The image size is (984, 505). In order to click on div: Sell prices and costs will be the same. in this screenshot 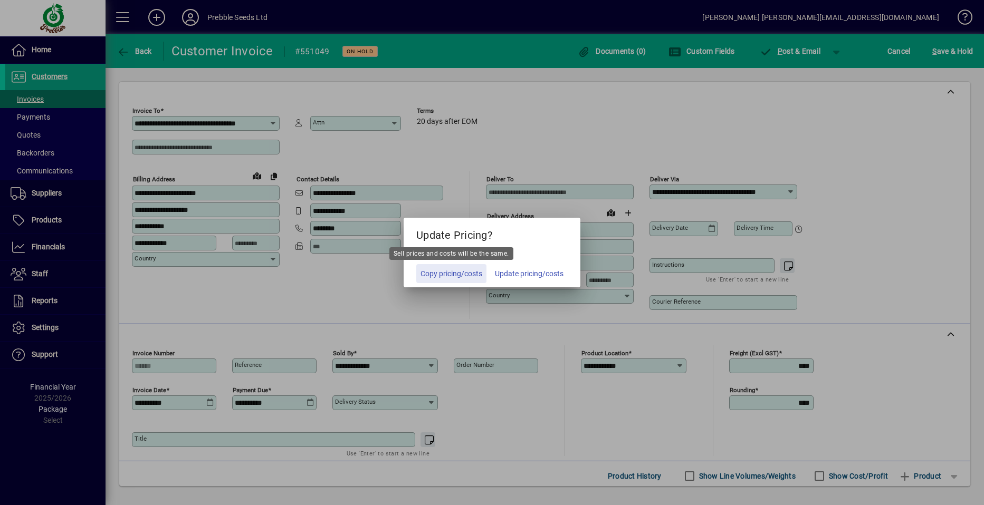, I will do `click(451, 254)`.